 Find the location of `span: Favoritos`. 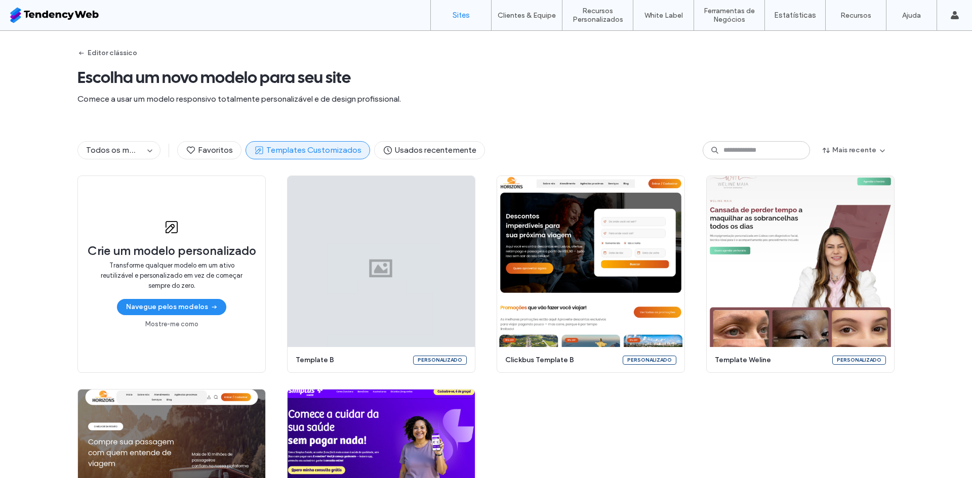

span: Favoritos is located at coordinates (209, 150).